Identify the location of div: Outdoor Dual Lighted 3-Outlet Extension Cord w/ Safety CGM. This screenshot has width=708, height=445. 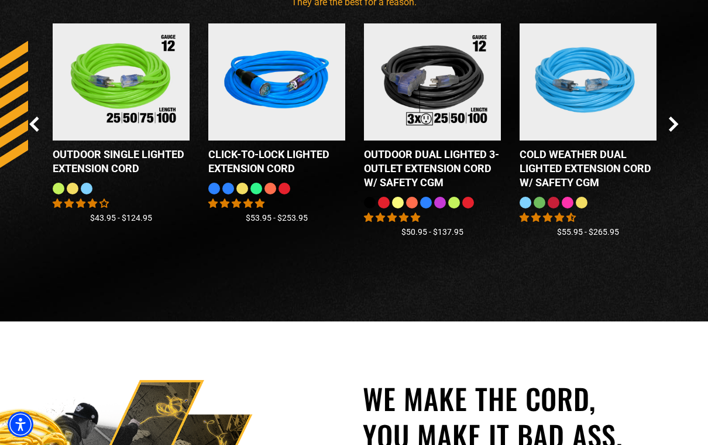
(433, 169).